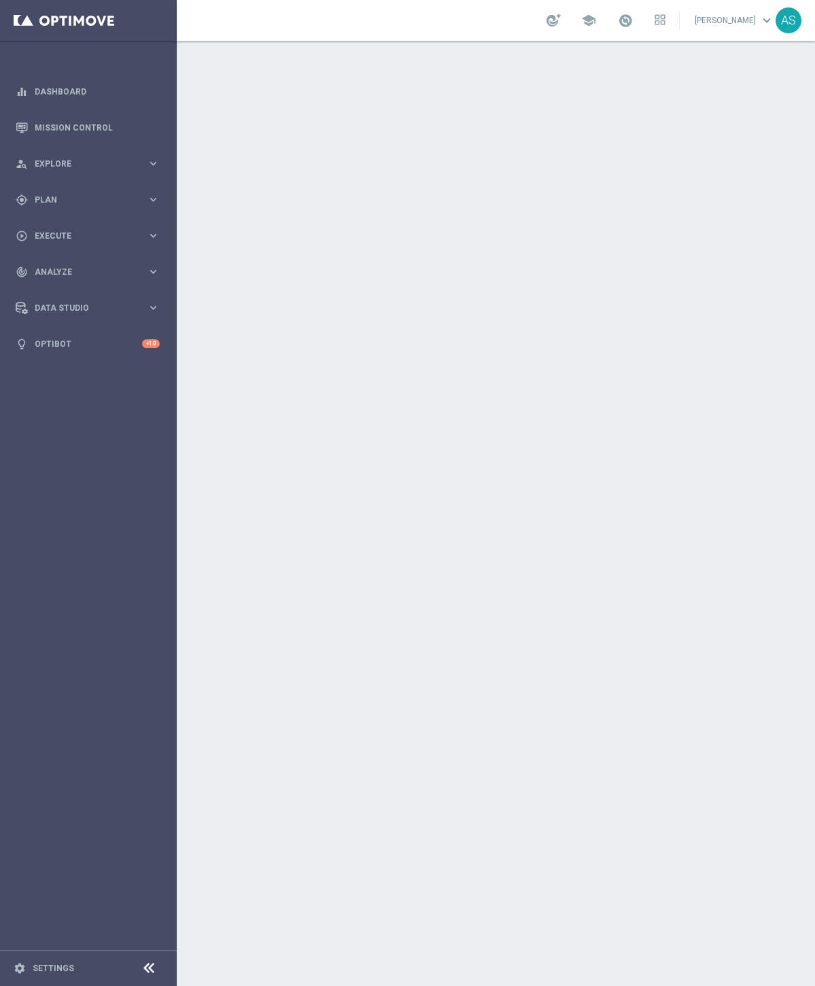 The image size is (815, 986). Describe the element at coordinates (88, 308) in the screenshot. I see `button: Data Studio keyboard_arrow_right` at that location.